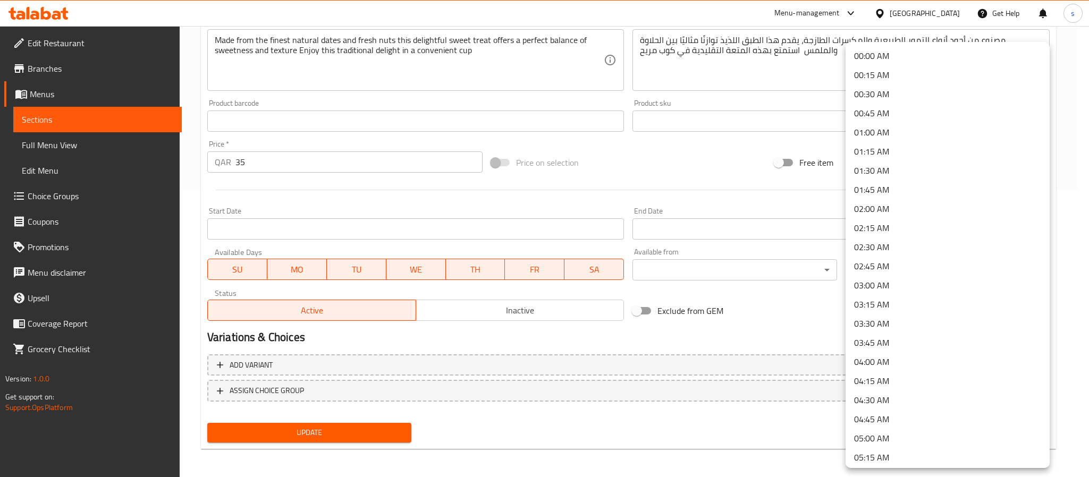  What do you see at coordinates (948, 152) in the screenshot?
I see `li: 01:15 AM` at bounding box center [948, 152].